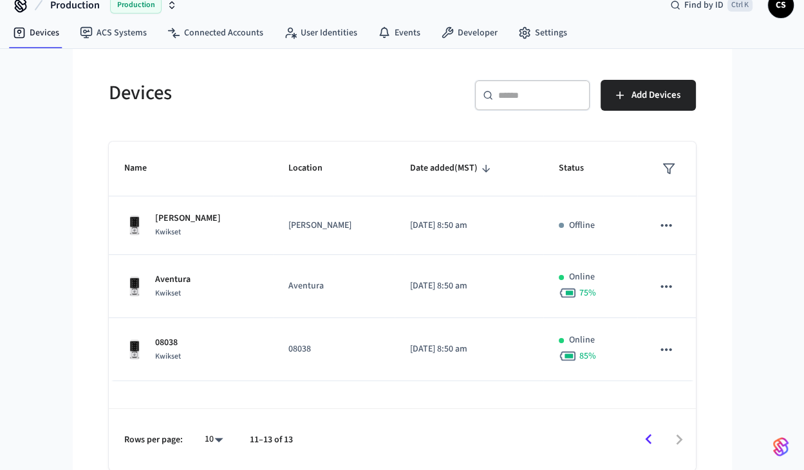 This screenshot has height=470, width=804. Describe the element at coordinates (452, 168) in the screenshot. I see `span: Date added(MST)` at that location.